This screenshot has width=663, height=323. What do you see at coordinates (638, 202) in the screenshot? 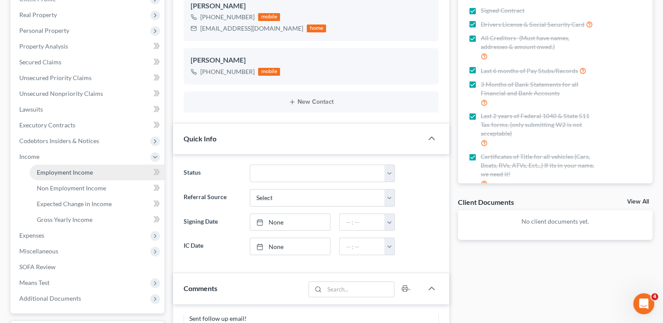
I see `a: View All` at bounding box center [638, 202].